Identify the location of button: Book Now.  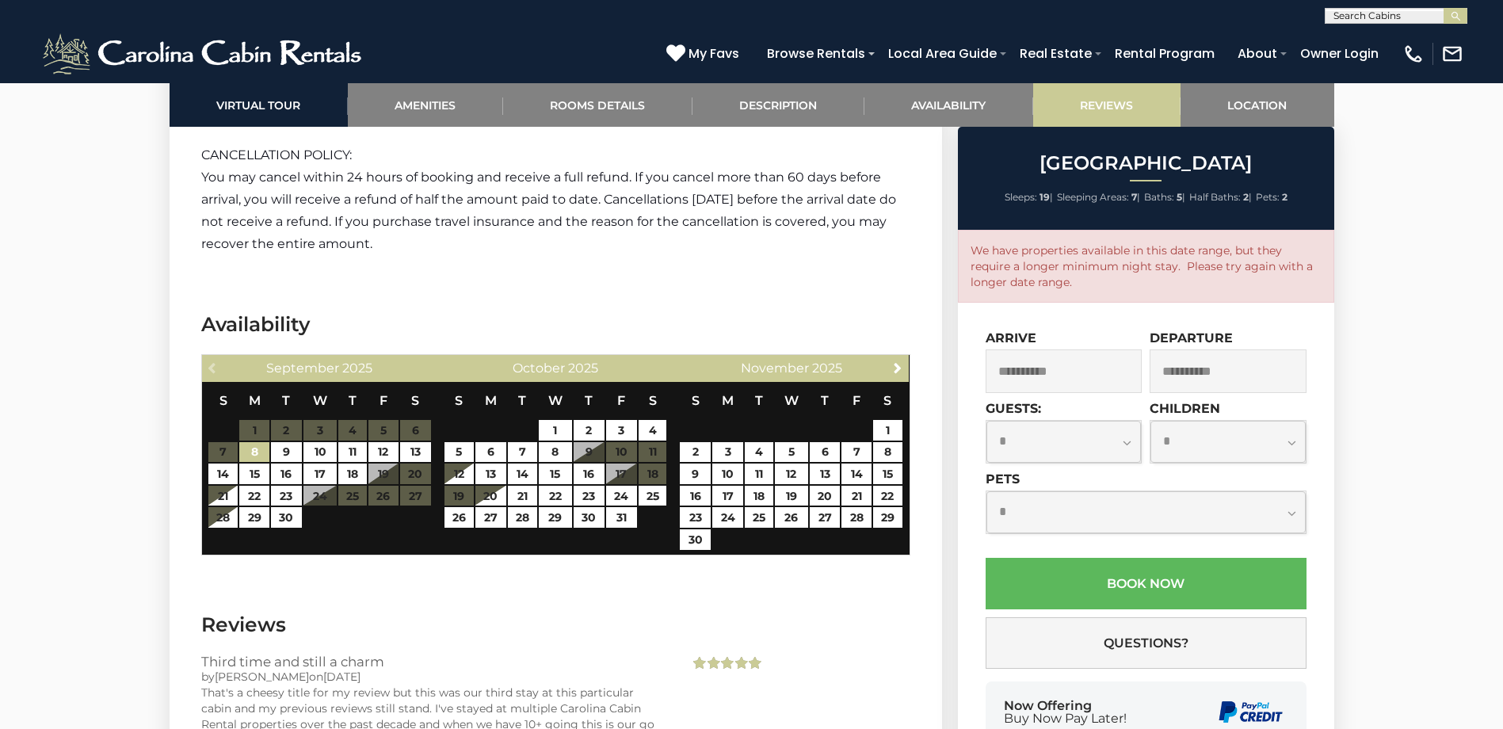
(1146, 583).